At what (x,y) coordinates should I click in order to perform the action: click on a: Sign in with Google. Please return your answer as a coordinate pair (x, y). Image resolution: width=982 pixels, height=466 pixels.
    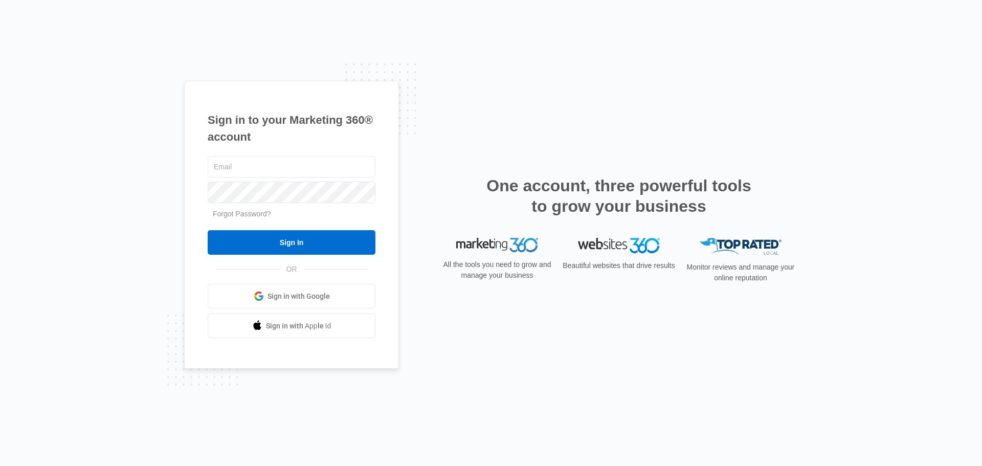
    Looking at the image, I should click on (291, 296).